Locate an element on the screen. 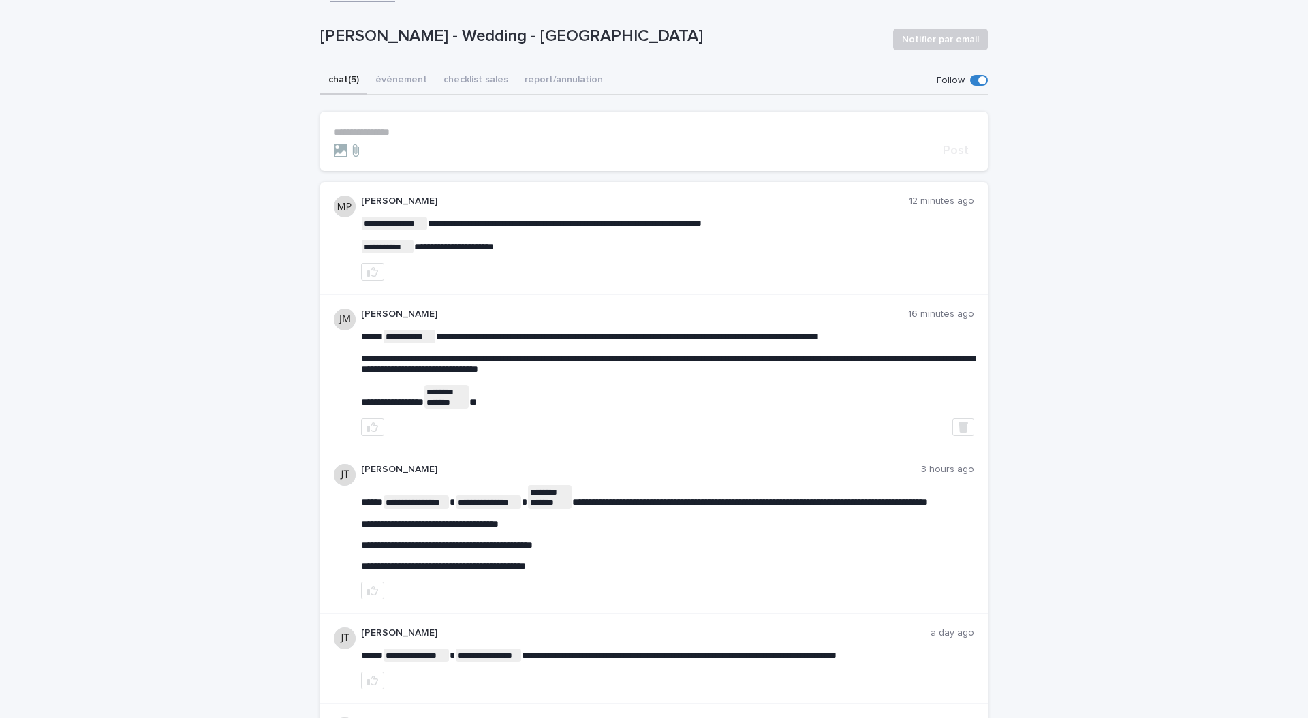 This screenshot has height=718, width=1308. p: Follow is located at coordinates (950, 80).